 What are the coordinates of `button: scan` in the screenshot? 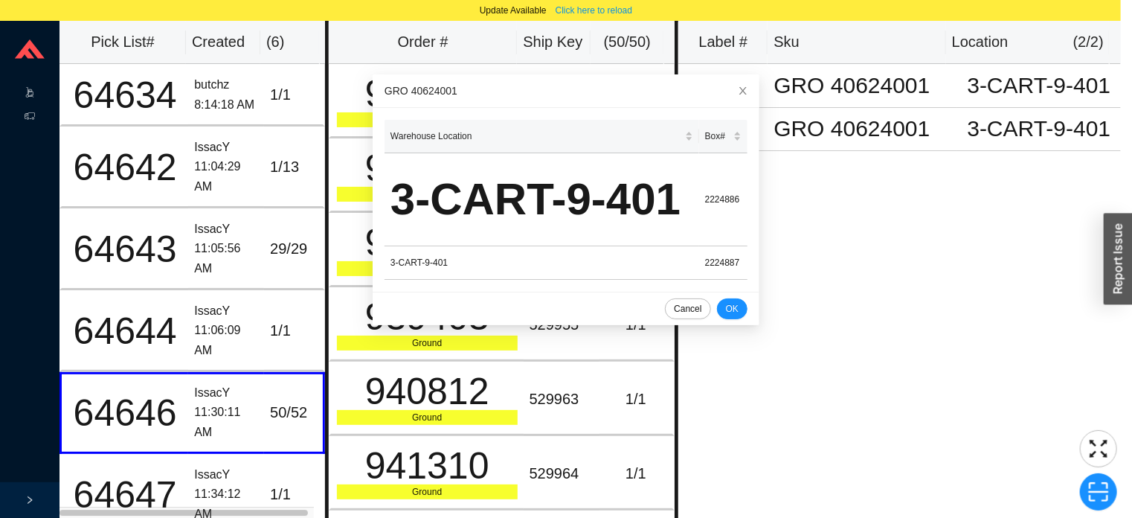 It's located at (1099, 492).